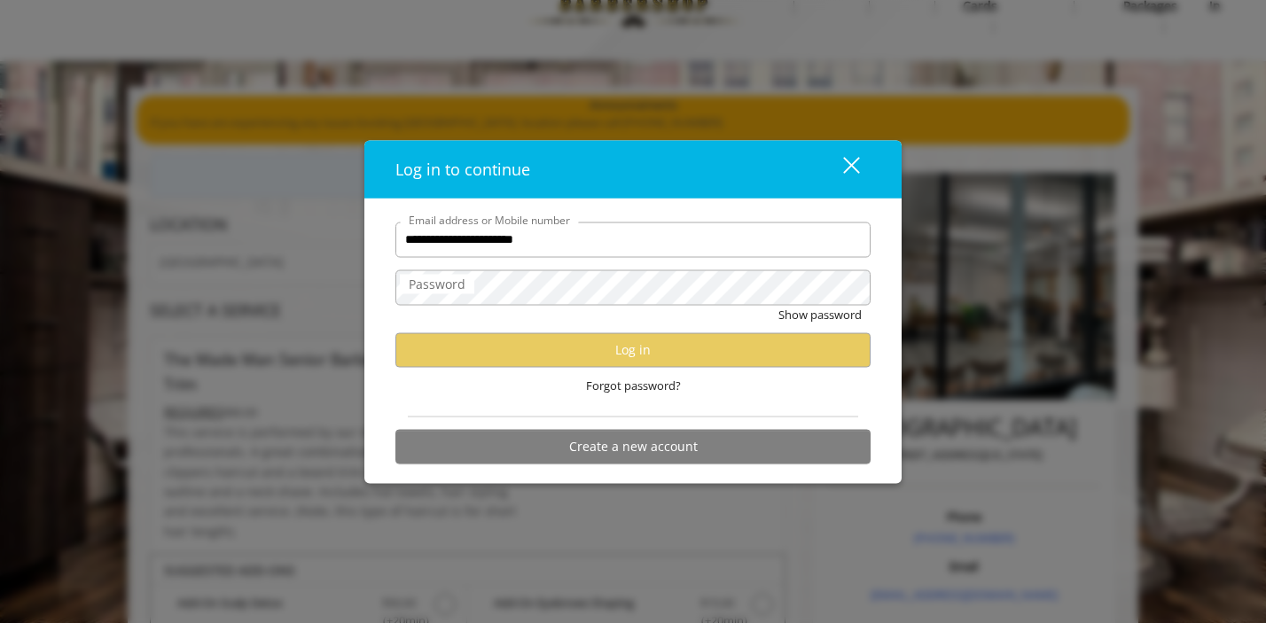  I want to click on button: close dialog, so click(840, 168).